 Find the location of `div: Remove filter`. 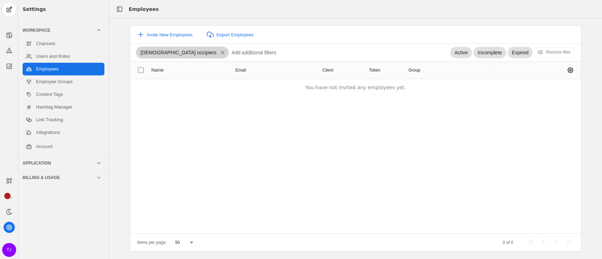

div: Remove filter is located at coordinates (559, 52).